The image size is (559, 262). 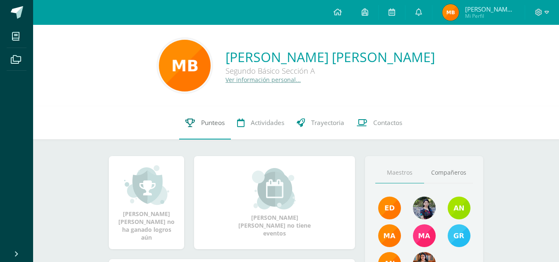 I want to click on img: achievement_small.png, so click(x=146, y=185).